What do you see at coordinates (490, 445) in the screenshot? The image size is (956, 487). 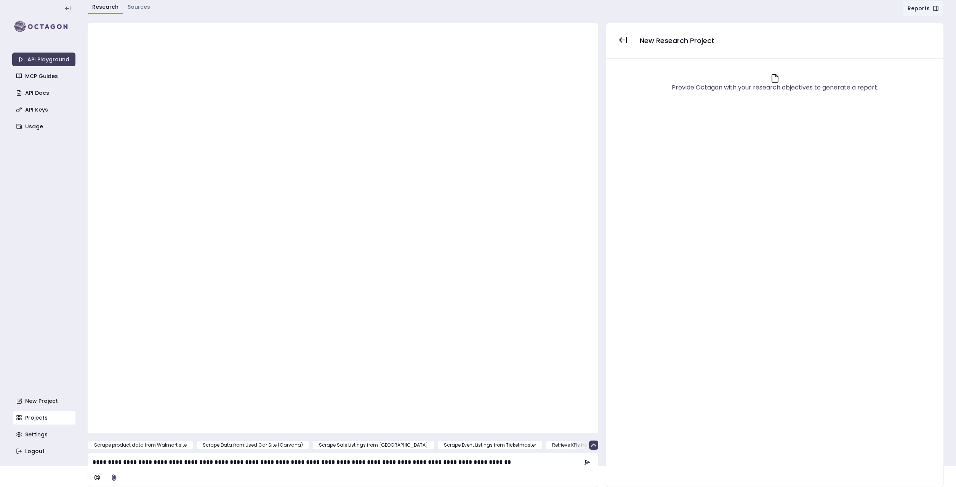 I see `button: Scrape Event Listings from Ticketmaster` at bounding box center [490, 445].